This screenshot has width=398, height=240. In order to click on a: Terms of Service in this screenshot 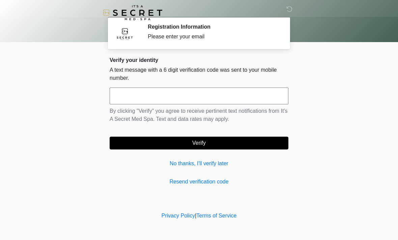, I will do `click(216, 216)`.